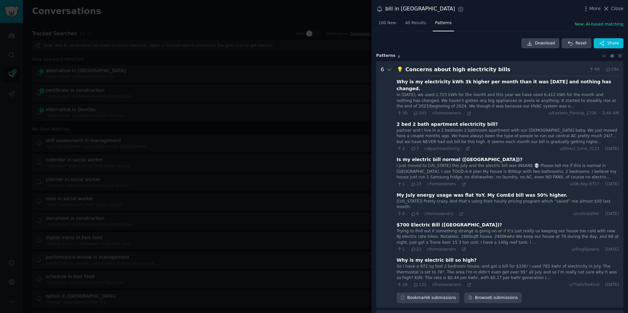  What do you see at coordinates (437, 260) in the screenshot?
I see `div: Why is my electric bill so high?` at bounding box center [437, 260].